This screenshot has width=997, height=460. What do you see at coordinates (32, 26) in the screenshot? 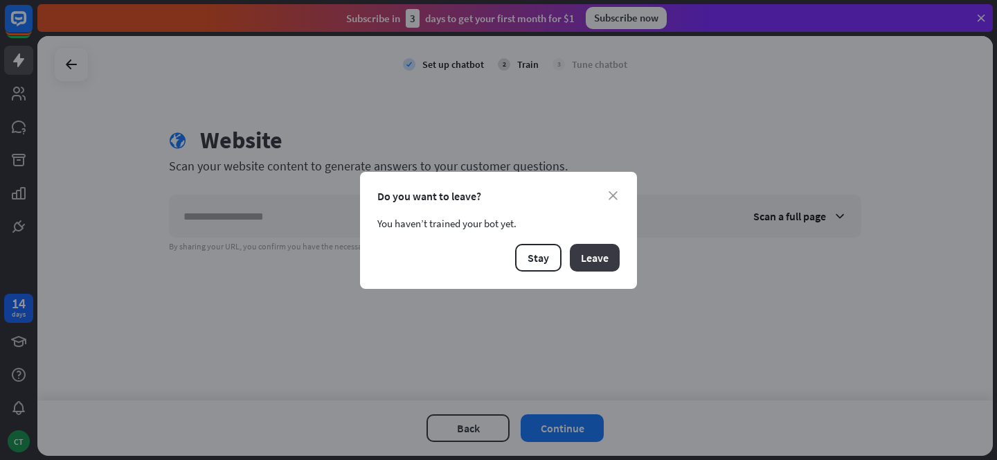
I see `button: Open LiveChat chat widget` at bounding box center [32, 26].